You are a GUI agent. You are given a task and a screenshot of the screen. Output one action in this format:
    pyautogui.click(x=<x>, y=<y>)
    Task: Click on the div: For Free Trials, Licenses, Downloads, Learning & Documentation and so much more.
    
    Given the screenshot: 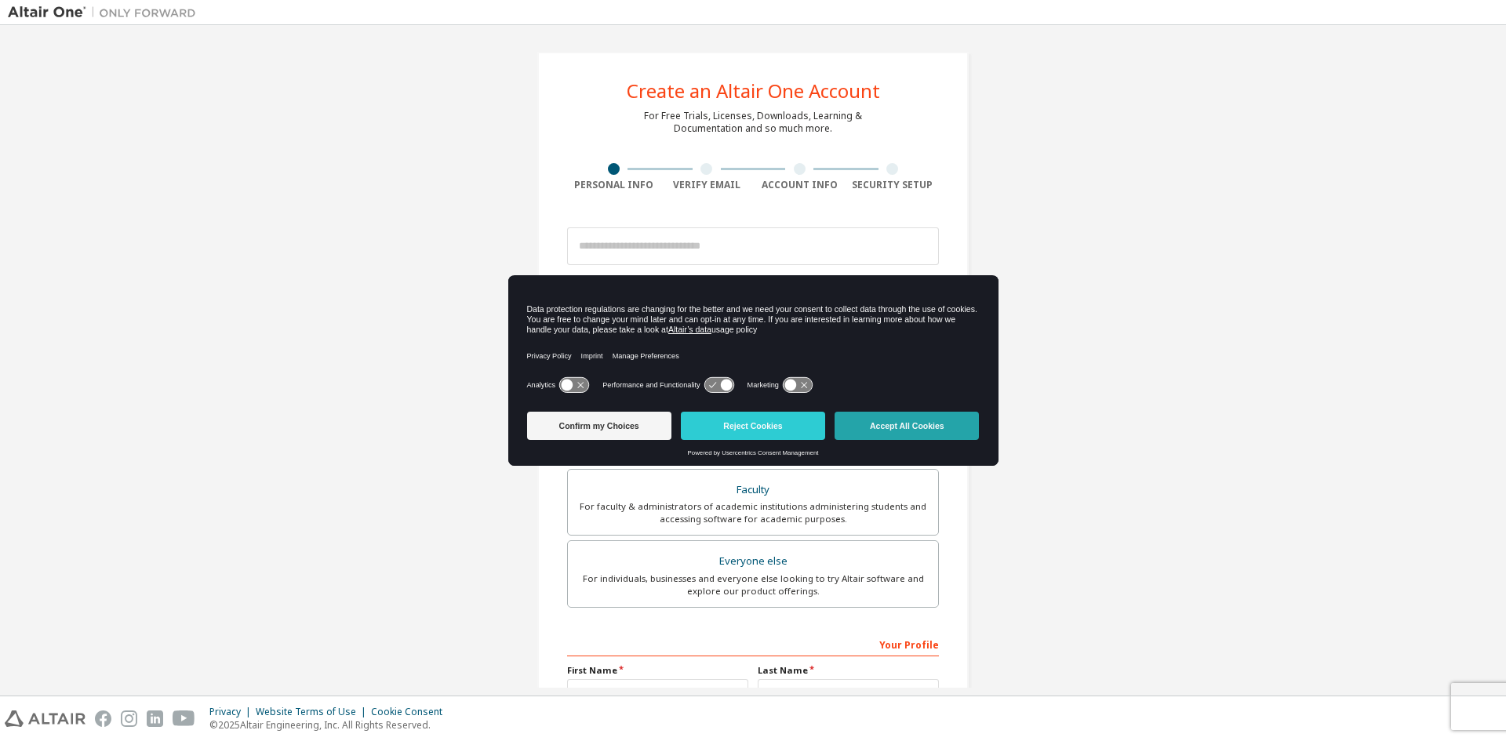 What is the action you would take?
    pyautogui.click(x=753, y=122)
    